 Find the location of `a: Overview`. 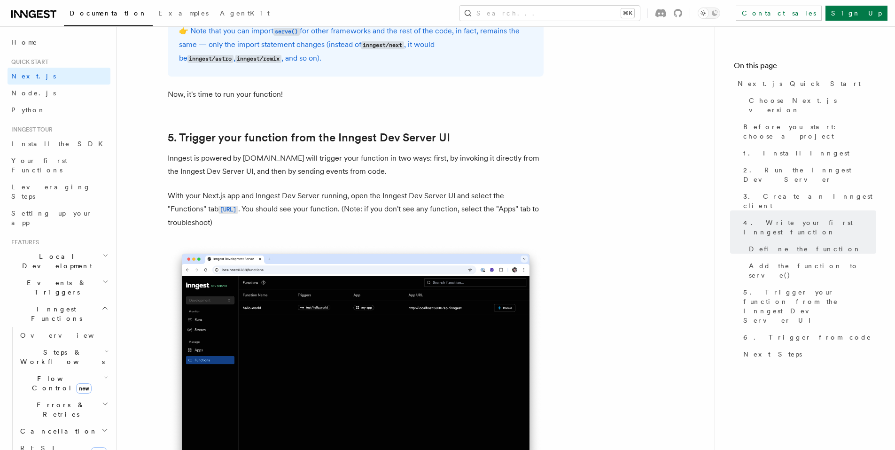

a: Overview is located at coordinates (63, 335).